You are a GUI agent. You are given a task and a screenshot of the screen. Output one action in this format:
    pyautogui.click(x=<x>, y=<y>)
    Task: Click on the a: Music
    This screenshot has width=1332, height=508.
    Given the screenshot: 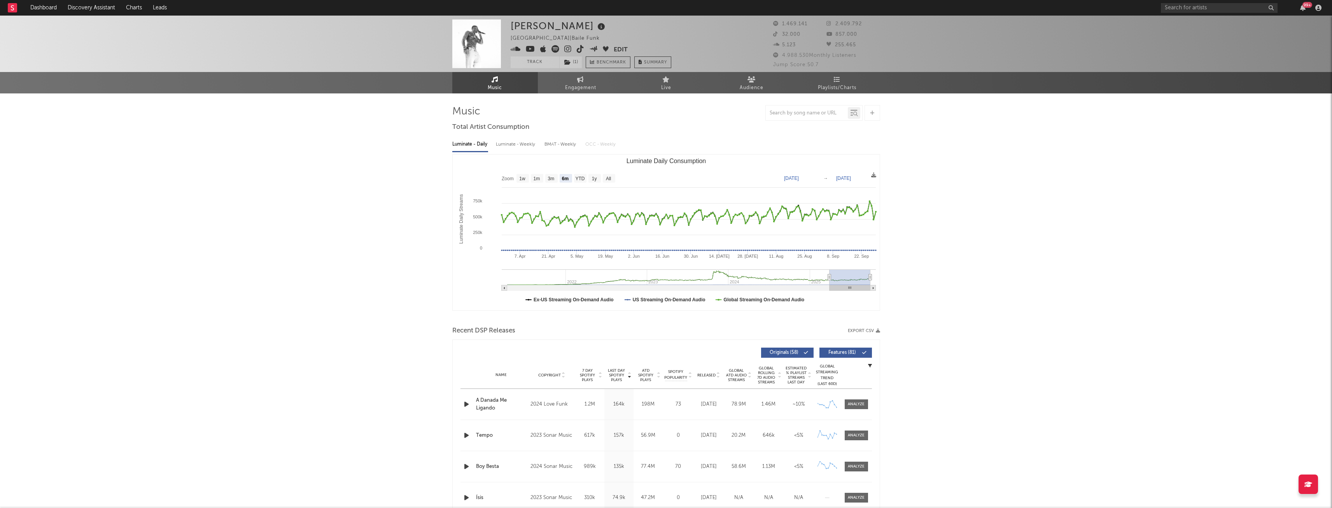 What is the action you would take?
    pyautogui.click(x=495, y=82)
    